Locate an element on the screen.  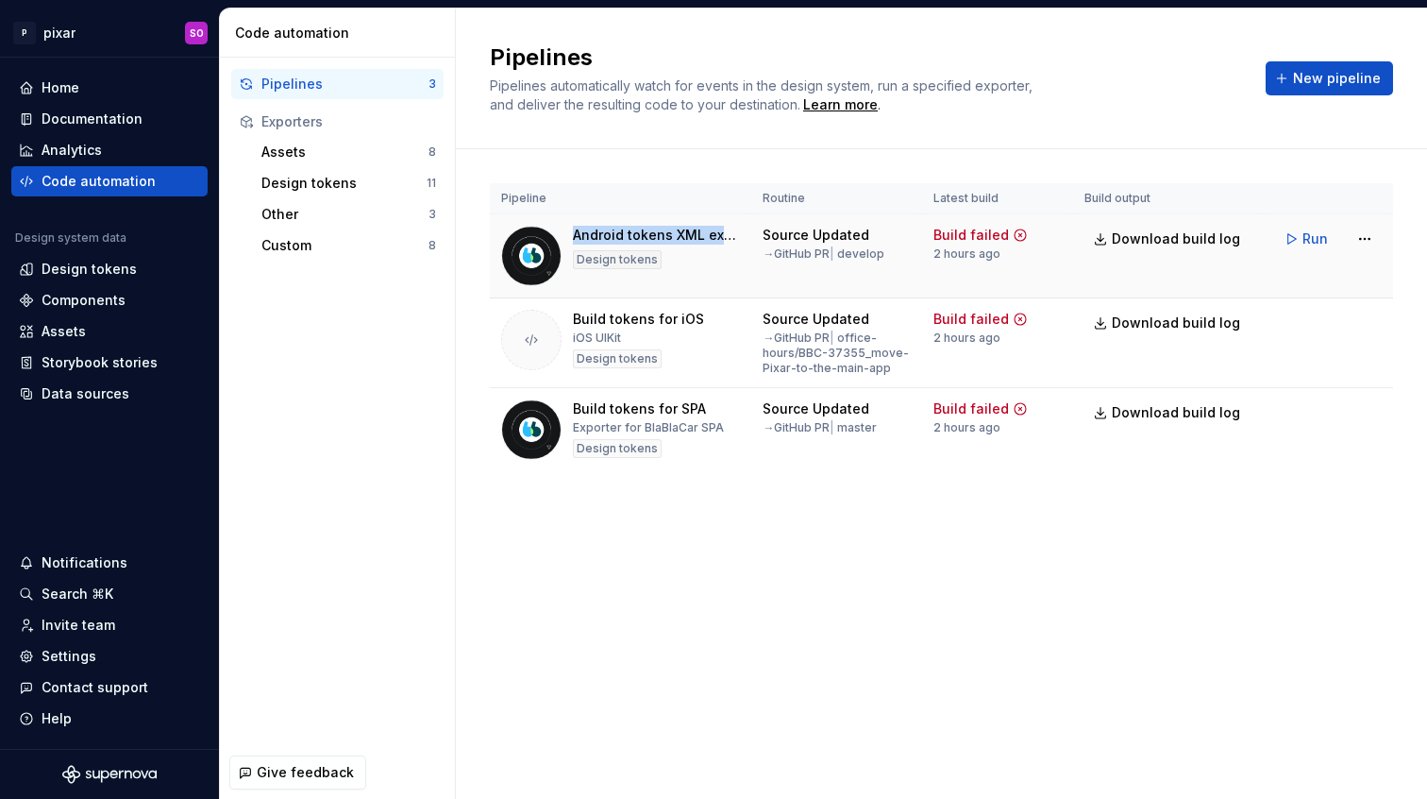
div: Invite team is located at coordinates (78, 625).